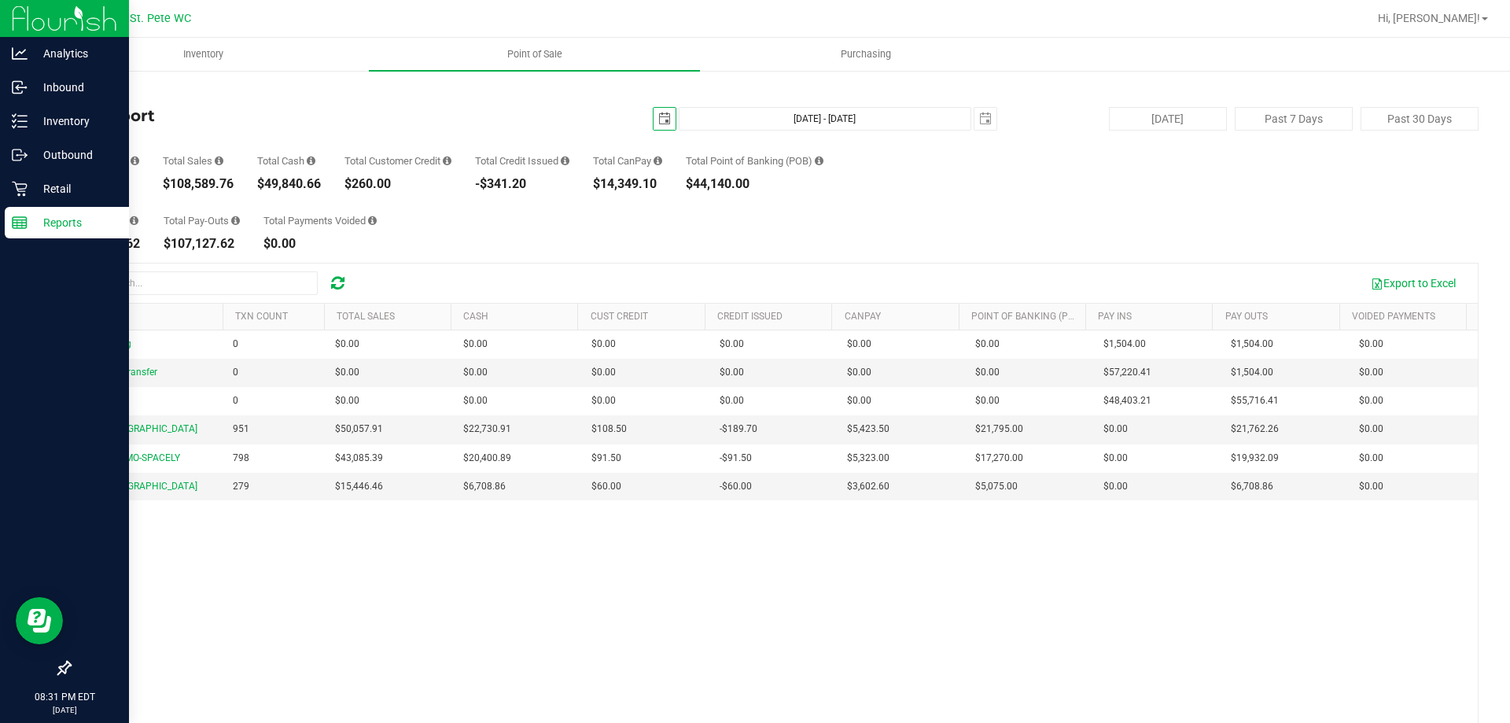 Image resolution: width=1510 pixels, height=723 pixels. What do you see at coordinates (866, 54) in the screenshot?
I see `span: Purchasing` at bounding box center [866, 54].